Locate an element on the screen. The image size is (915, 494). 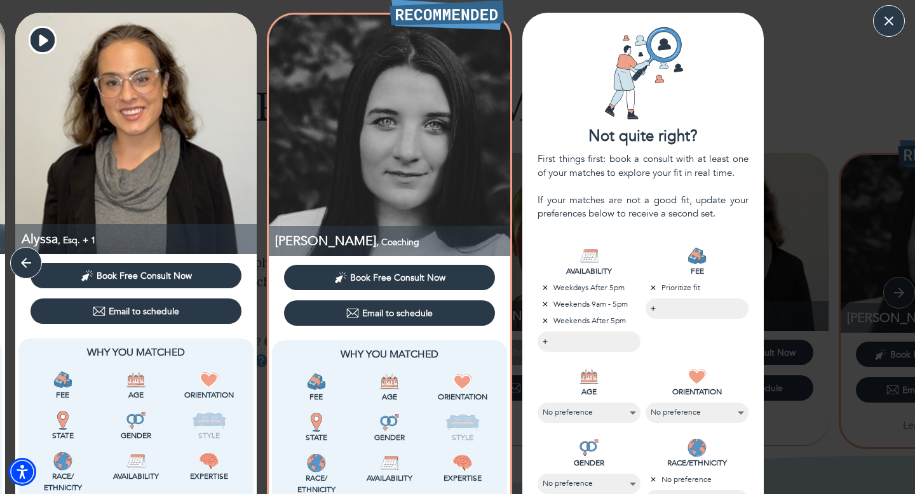
p: AVAILABILITY is located at coordinates (589, 271).